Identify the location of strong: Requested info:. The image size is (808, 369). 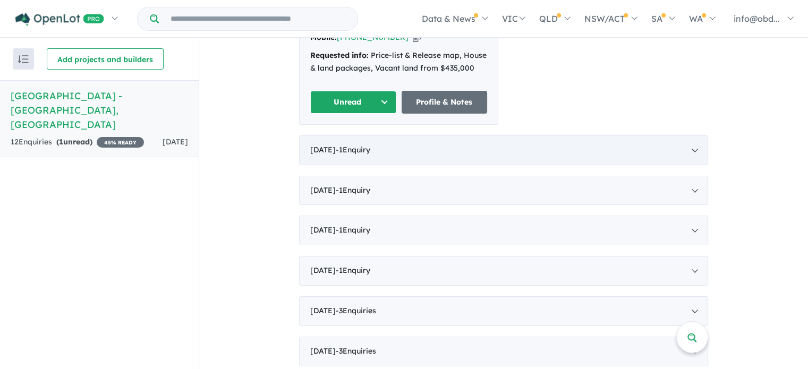
(340, 55).